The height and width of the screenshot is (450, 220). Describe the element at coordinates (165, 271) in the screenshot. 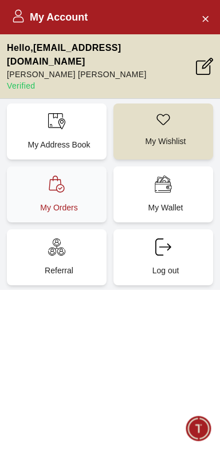

I see `p: Log out` at that location.